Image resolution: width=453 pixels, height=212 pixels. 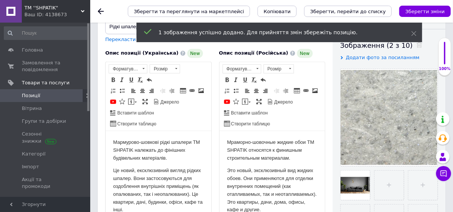 I want to click on div: 100% Якість заповнення, so click(x=444, y=56).